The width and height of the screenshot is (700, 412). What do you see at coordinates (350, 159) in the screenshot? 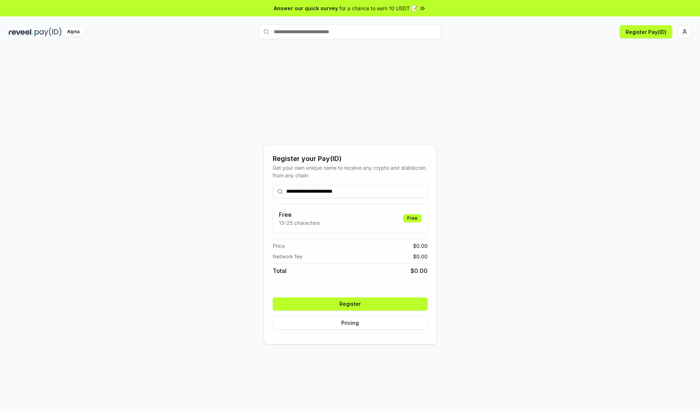
I see `div: Register your Pay(ID)` at bounding box center [350, 159].